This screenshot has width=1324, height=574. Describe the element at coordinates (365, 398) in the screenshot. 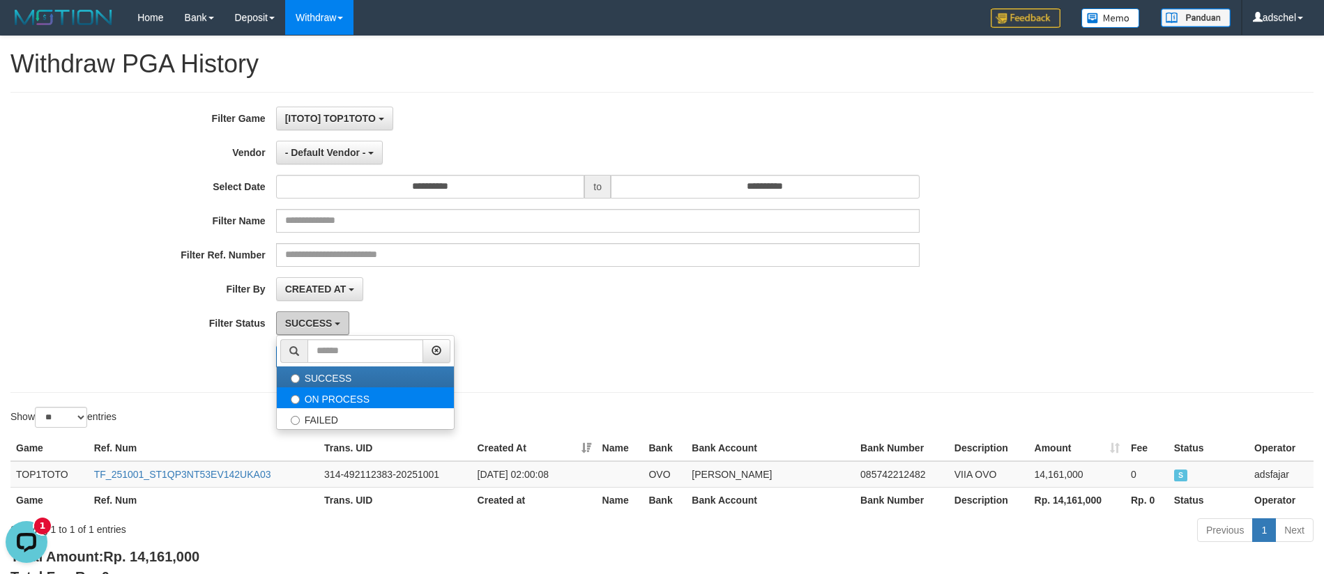

I see `label: ON PROCESS` at that location.